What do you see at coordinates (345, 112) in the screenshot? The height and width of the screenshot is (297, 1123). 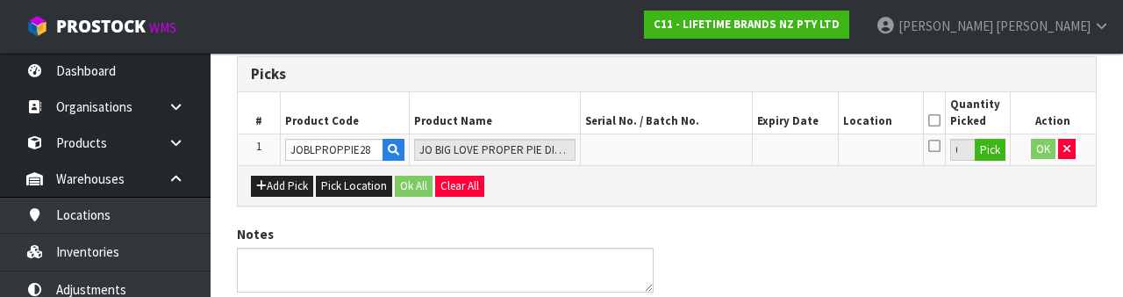 I see `th: Product Code` at bounding box center [345, 112].